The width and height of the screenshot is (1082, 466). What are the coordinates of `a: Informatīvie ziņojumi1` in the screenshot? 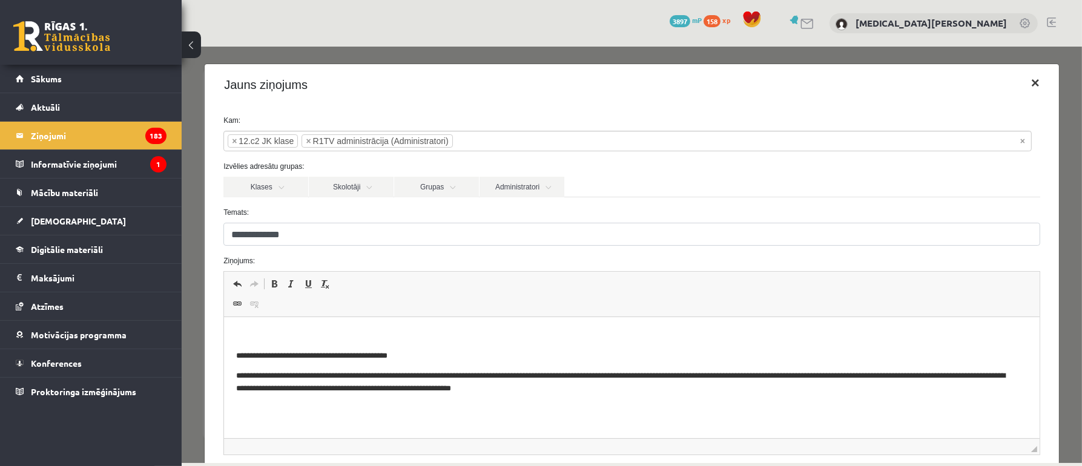 It's located at (91, 164).